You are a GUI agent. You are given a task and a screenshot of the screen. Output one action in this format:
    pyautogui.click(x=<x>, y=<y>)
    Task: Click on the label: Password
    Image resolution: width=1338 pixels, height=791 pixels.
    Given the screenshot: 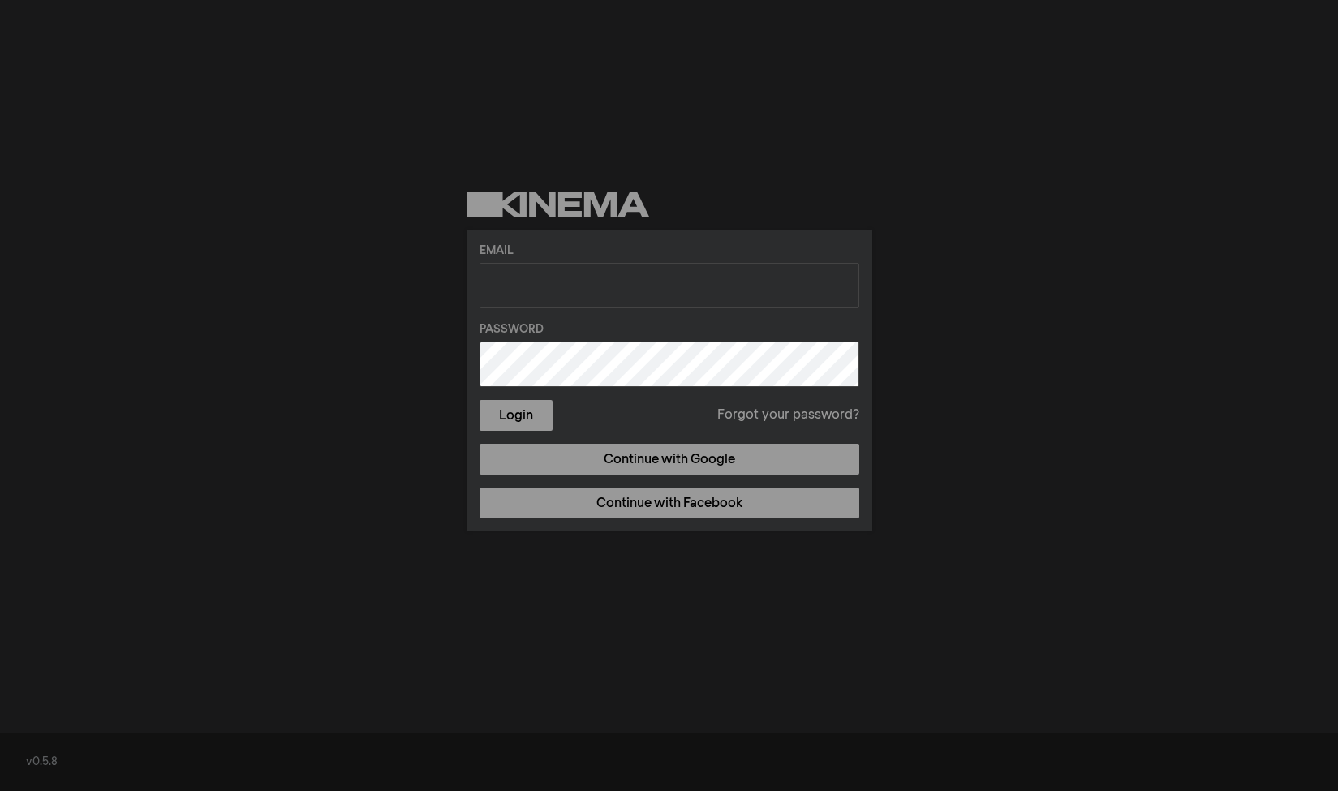 What is the action you would take?
    pyautogui.click(x=670, y=330)
    